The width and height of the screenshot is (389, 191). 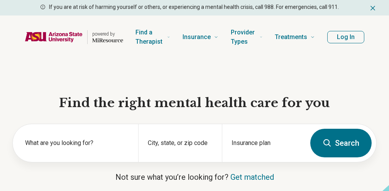 I want to click on label: What are you looking for?, so click(x=77, y=143).